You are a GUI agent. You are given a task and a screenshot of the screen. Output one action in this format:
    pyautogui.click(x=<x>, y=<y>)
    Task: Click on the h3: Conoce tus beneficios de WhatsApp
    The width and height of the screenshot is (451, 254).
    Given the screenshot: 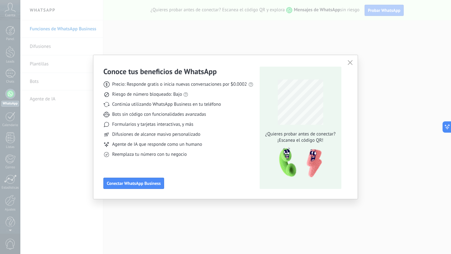 What is the action you would take?
    pyautogui.click(x=160, y=71)
    